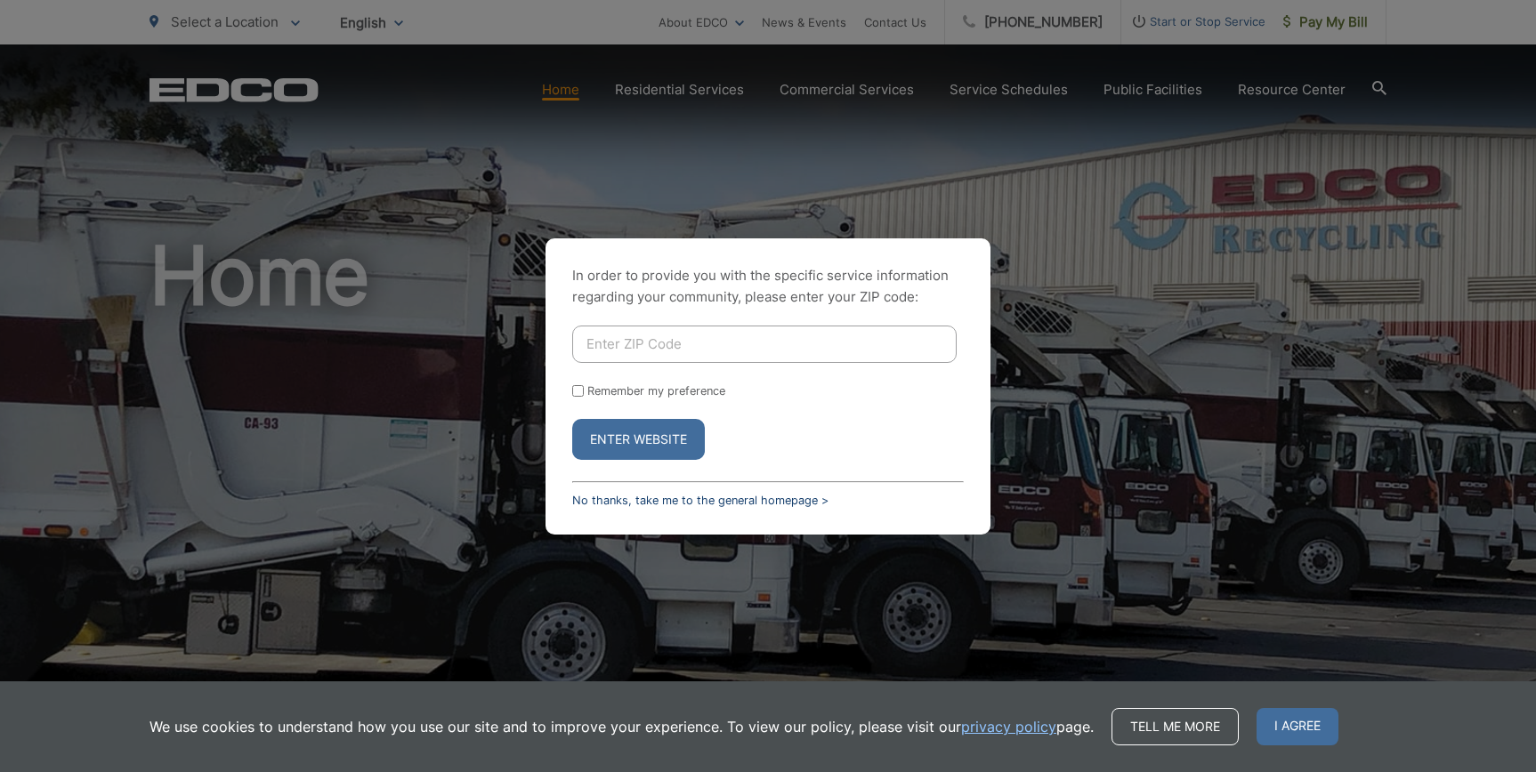 This screenshot has width=1536, height=772. I want to click on p: In order to provide you with the specific service information regarding your community, please en..., so click(768, 287).